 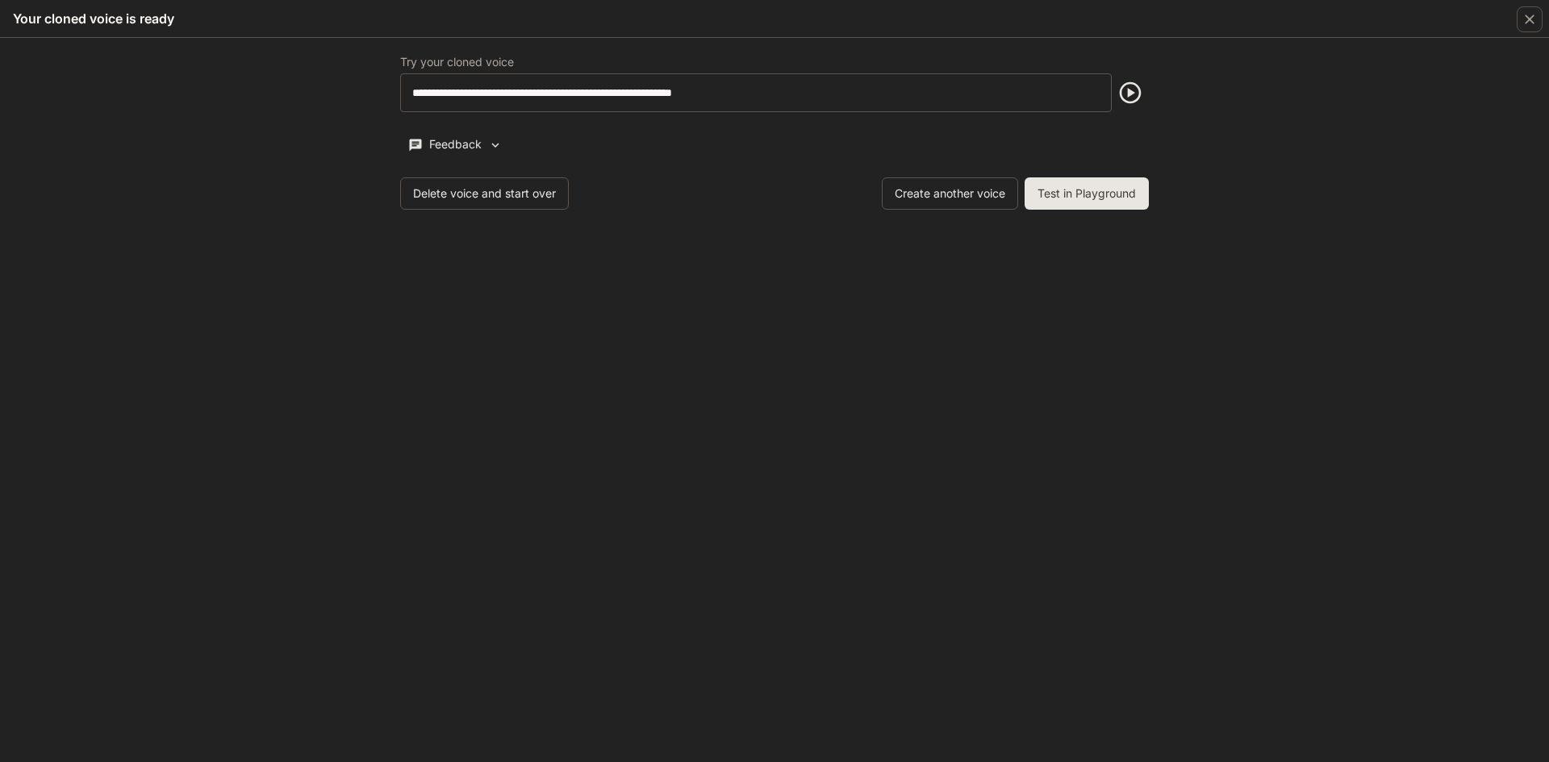 I want to click on button: Create another voice, so click(x=950, y=194).